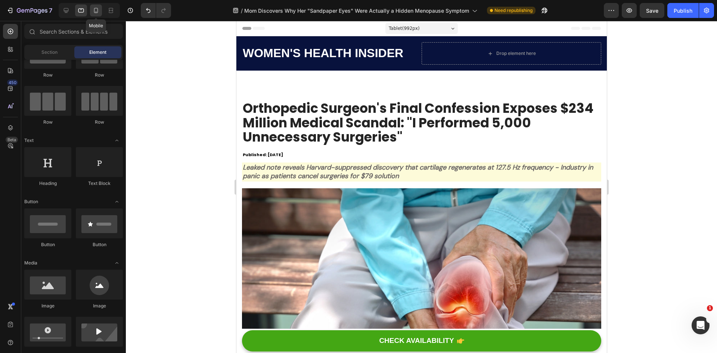 The height and width of the screenshot is (353, 717). What do you see at coordinates (74, 31) in the screenshot?
I see `input: Search Sections & Elements` at bounding box center [74, 31].